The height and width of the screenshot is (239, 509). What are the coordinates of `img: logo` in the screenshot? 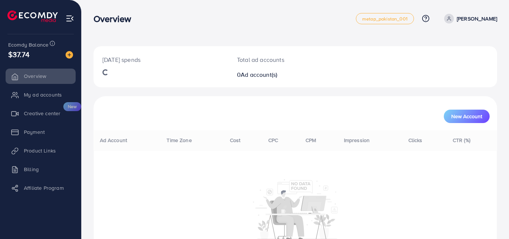 It's located at (32, 16).